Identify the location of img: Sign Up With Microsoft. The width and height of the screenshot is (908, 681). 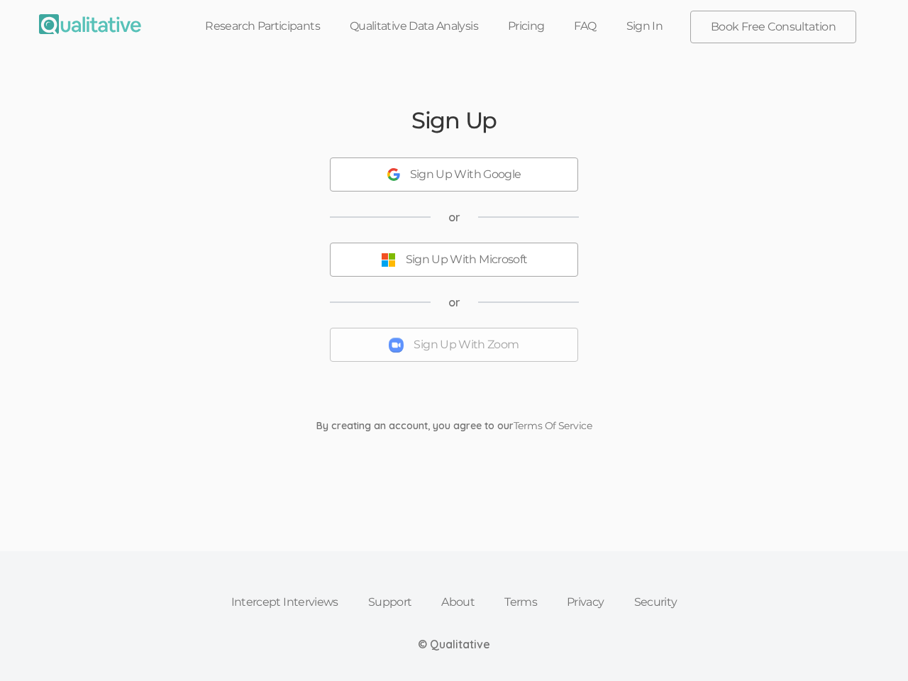
(388, 260).